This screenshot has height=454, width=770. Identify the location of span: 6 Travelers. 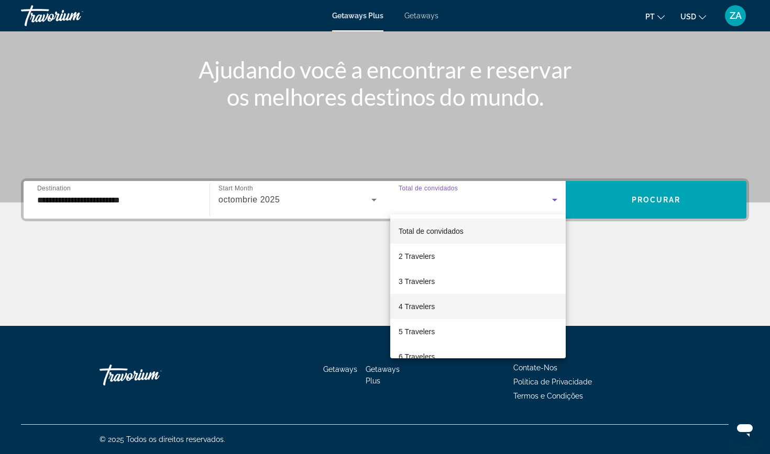
(416, 357).